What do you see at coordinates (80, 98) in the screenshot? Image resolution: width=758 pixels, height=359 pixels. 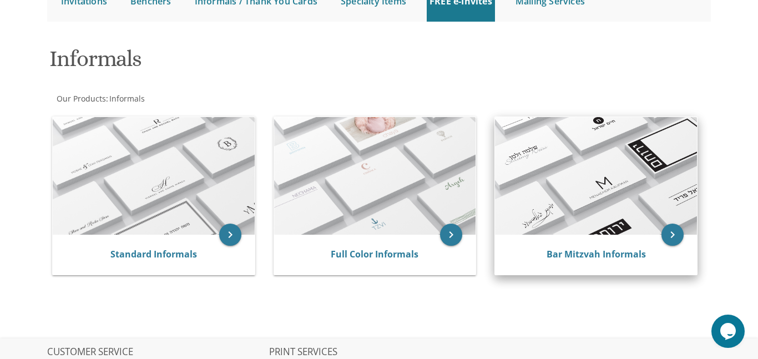 I see `a: Our Products` at bounding box center [80, 98].